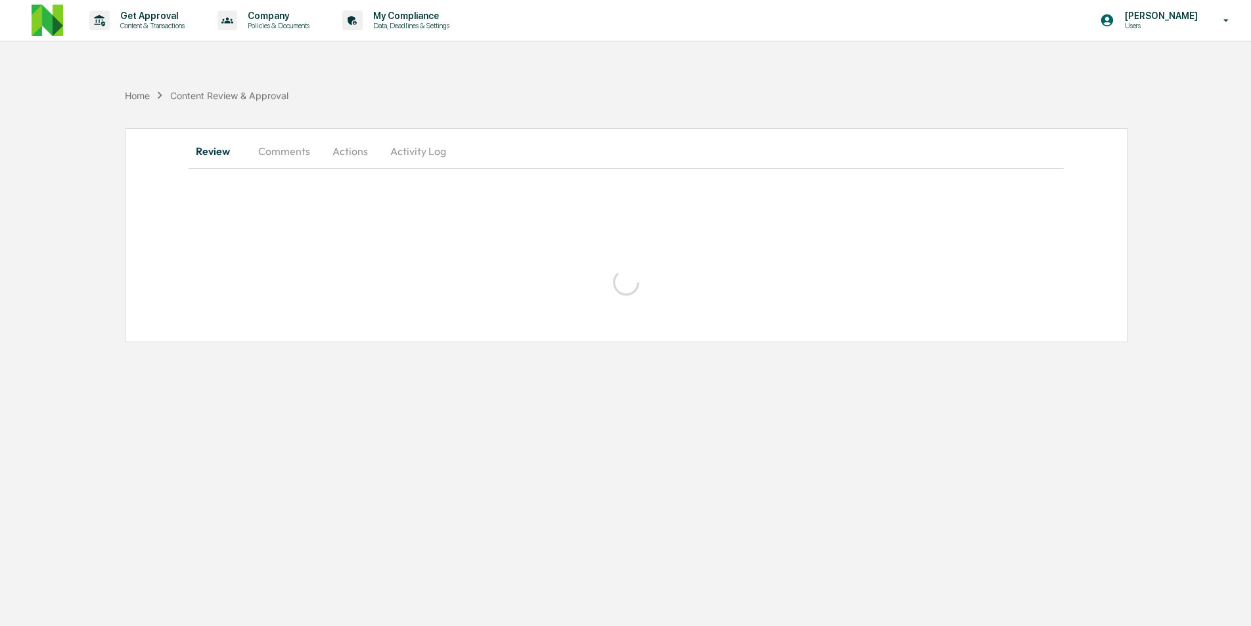 The image size is (1251, 626). What do you see at coordinates (277, 26) in the screenshot?
I see `p: Policies & Documents` at bounding box center [277, 26].